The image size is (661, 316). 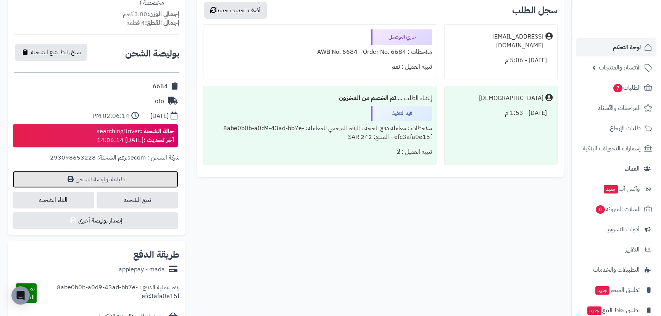 I want to click on div: جاري التوصيل, so click(x=401, y=37).